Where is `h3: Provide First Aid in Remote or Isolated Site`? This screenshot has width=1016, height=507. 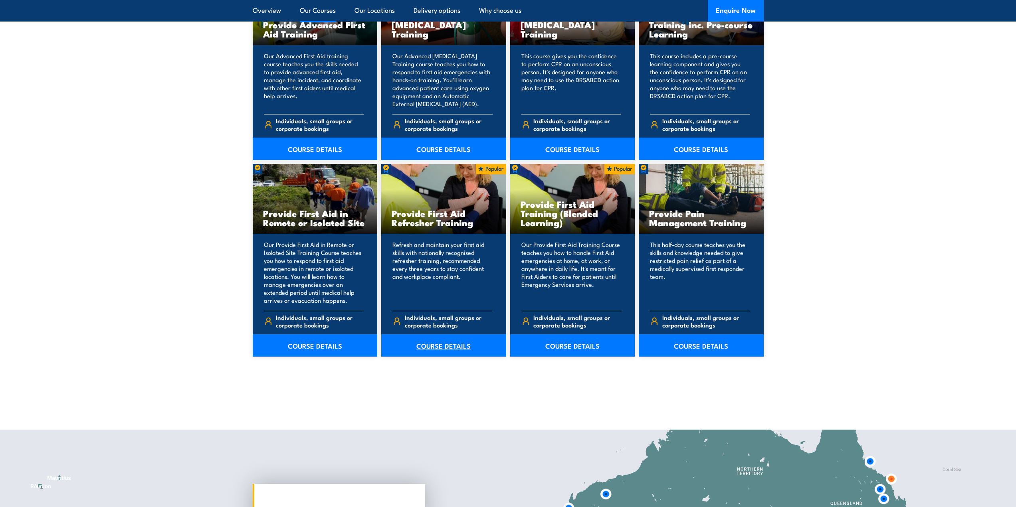
h3: Provide First Aid in Remote or Isolated Site is located at coordinates (315, 218).